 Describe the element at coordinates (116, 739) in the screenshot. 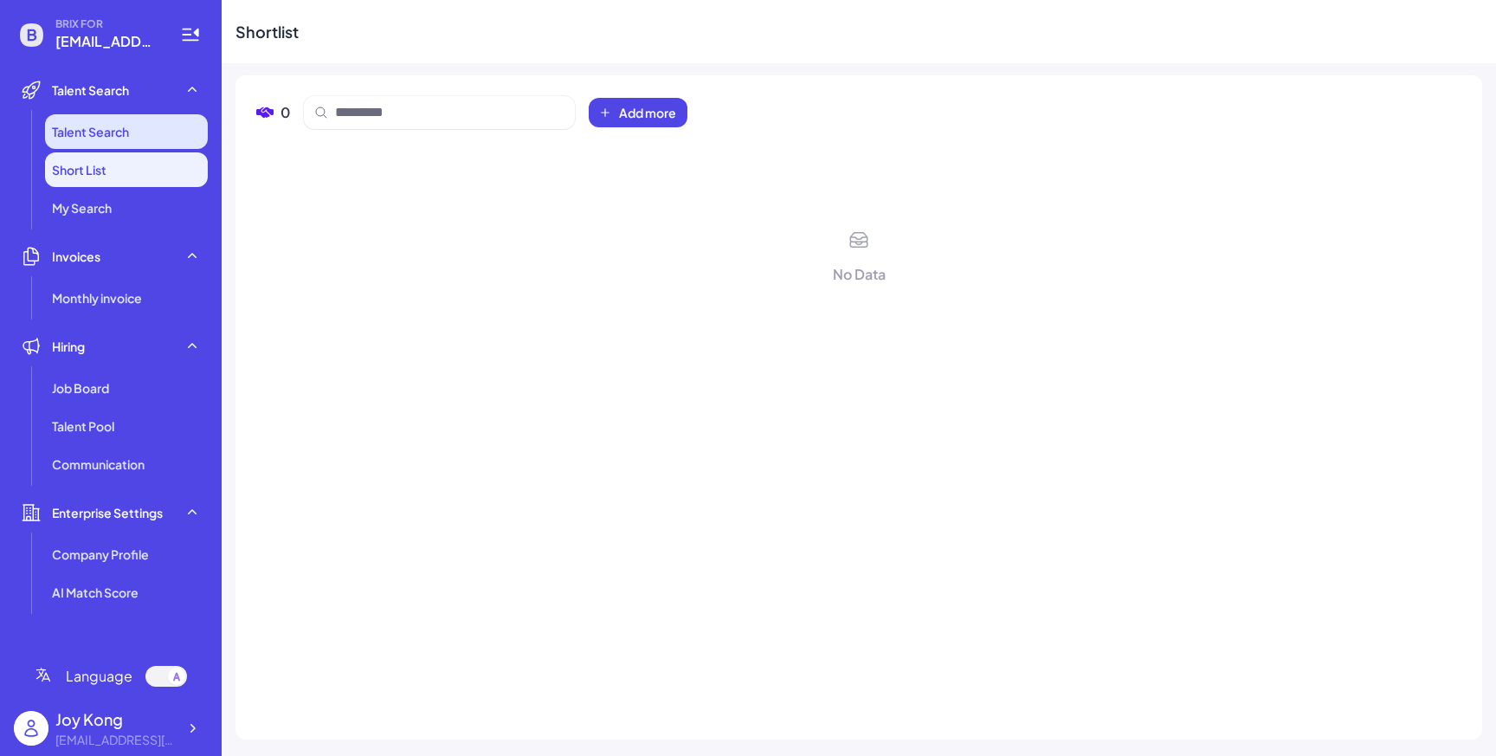

I see `div: joy@joinbrix.com` at that location.